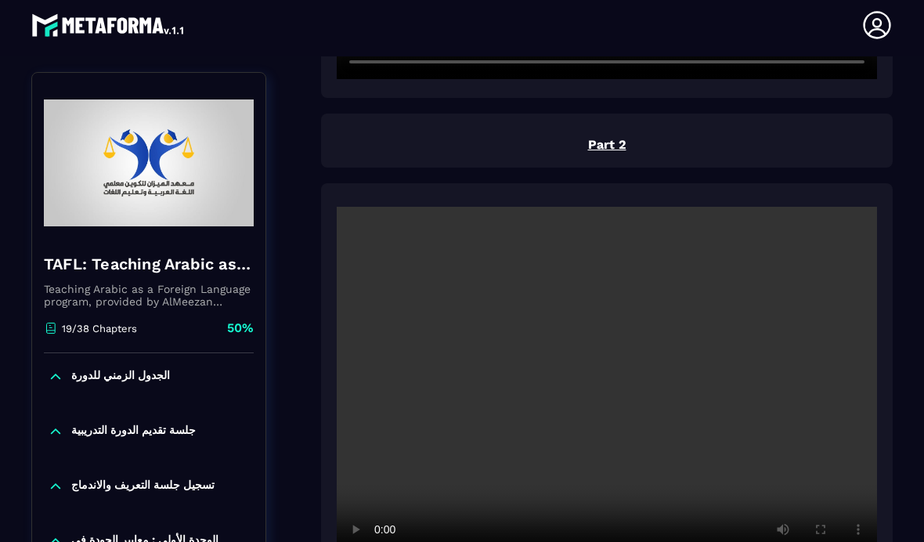 The image size is (924, 542). What do you see at coordinates (133, 431) in the screenshot?
I see `p: جلسة تقديم الدورة التدريبية` at bounding box center [133, 431].